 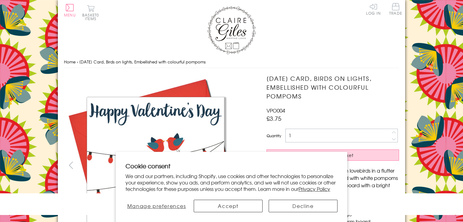 I want to click on p: We and our partners, including Shopify, use cookies and other technologies to personalize your ex..., so click(x=232, y=182).